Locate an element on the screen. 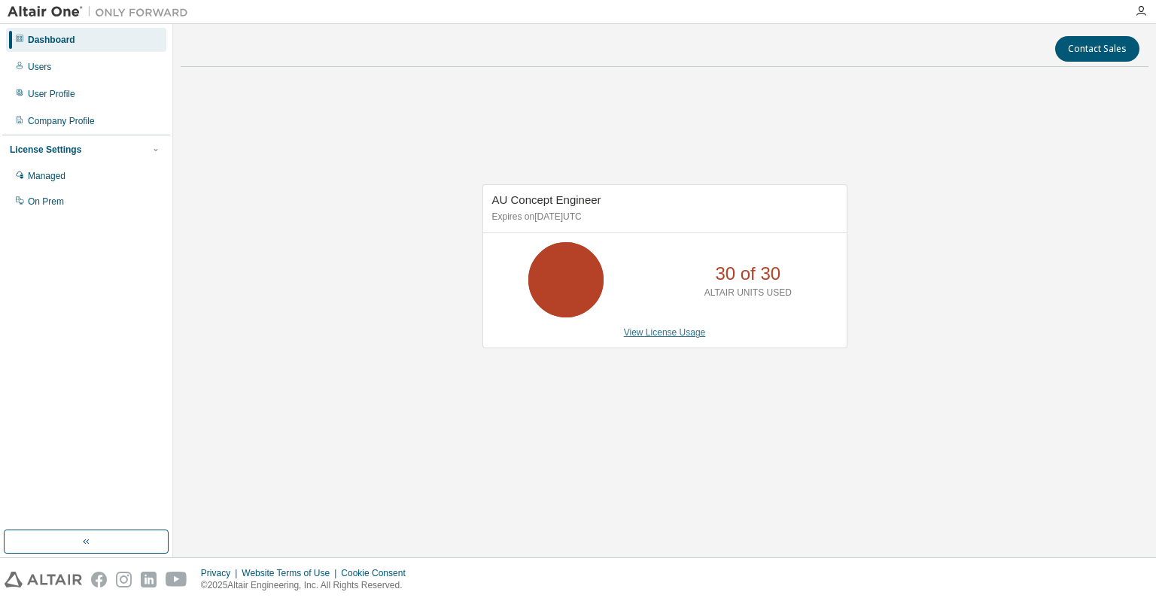  div: Cookie Consent is located at coordinates (377, 573).